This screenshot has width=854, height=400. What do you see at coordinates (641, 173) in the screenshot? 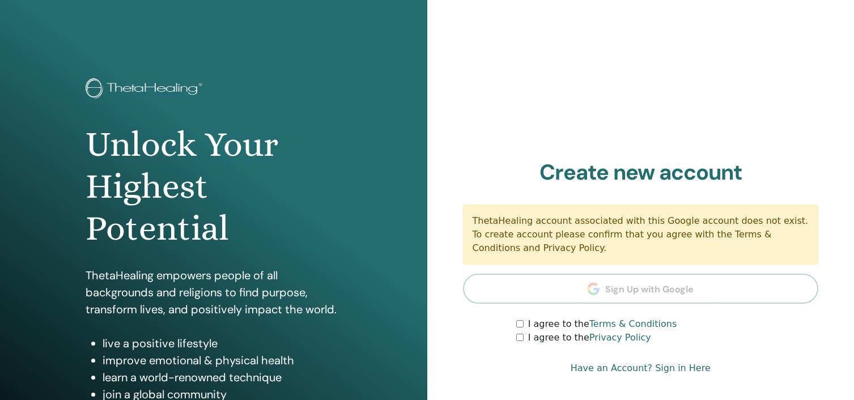
I see `h2: Create new account` at bounding box center [641, 173].